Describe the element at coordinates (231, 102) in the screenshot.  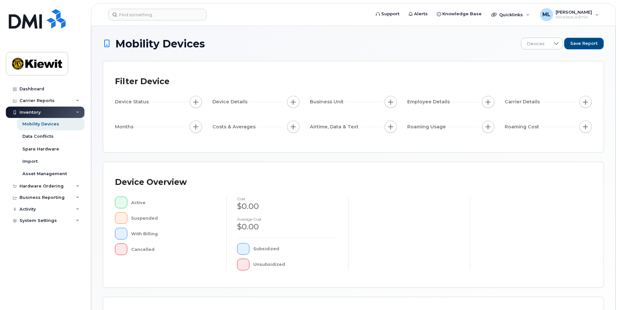
I see `span: Device Details` at that location.